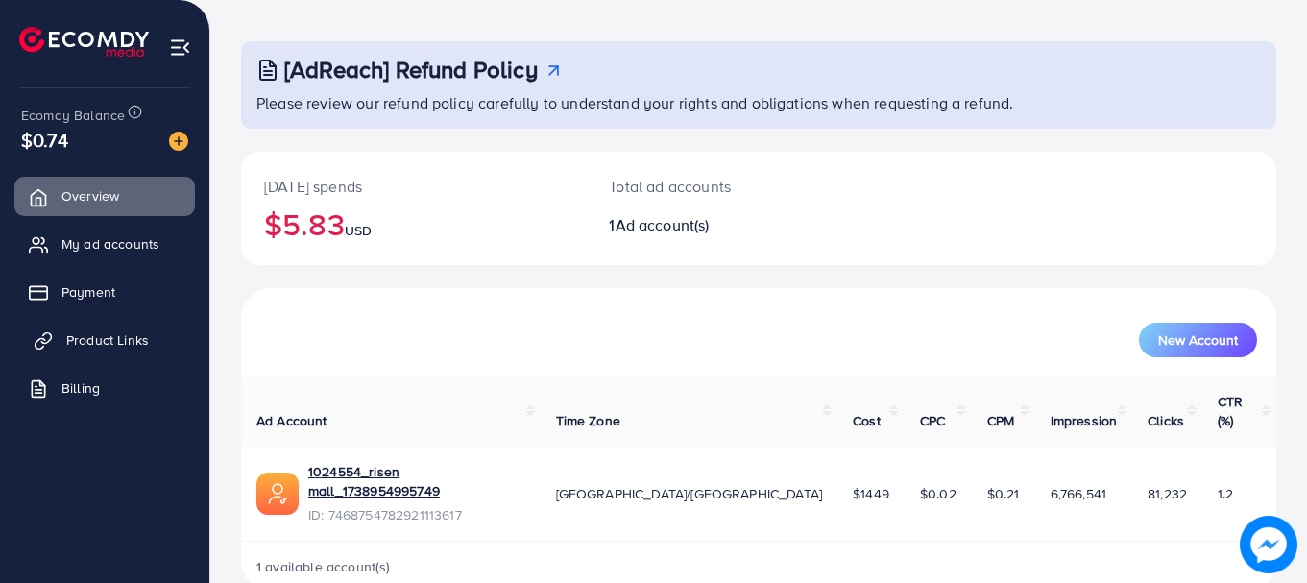  I want to click on span: CPM, so click(1001, 421).